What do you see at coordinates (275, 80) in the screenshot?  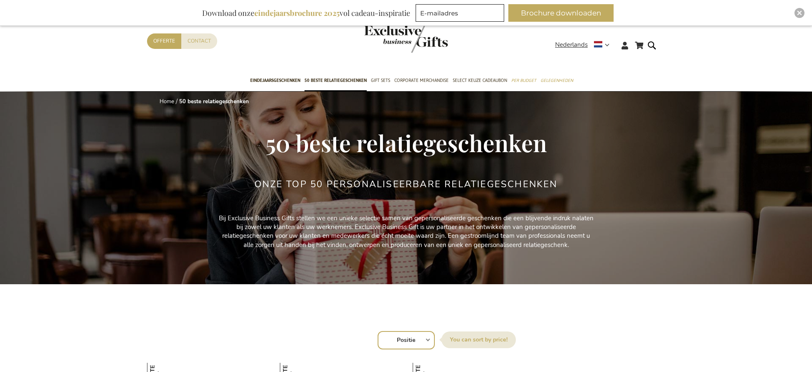 I see `span: Eindejaarsgeschenken` at bounding box center [275, 80].